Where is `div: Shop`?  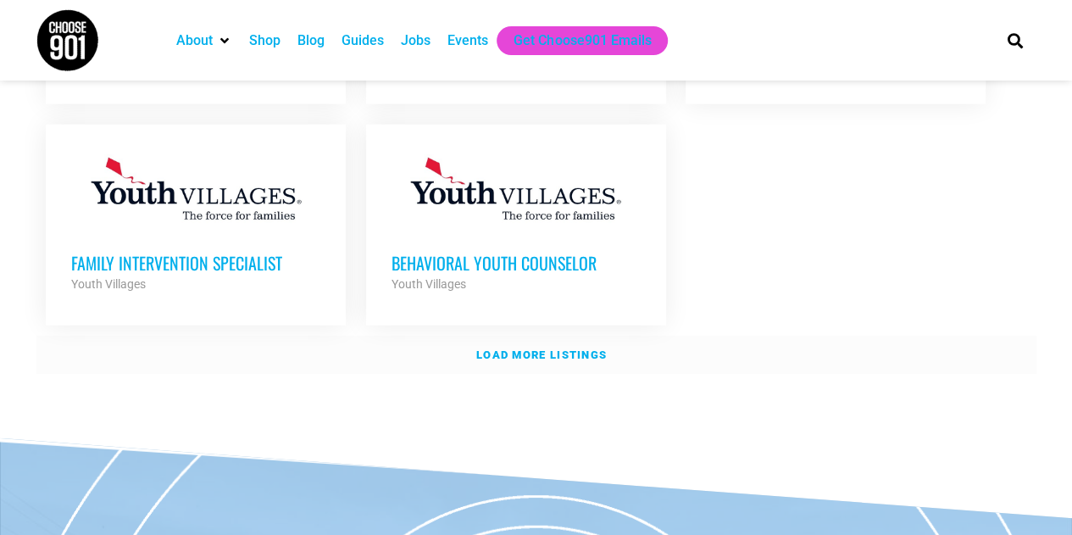
div: Shop is located at coordinates (264, 41).